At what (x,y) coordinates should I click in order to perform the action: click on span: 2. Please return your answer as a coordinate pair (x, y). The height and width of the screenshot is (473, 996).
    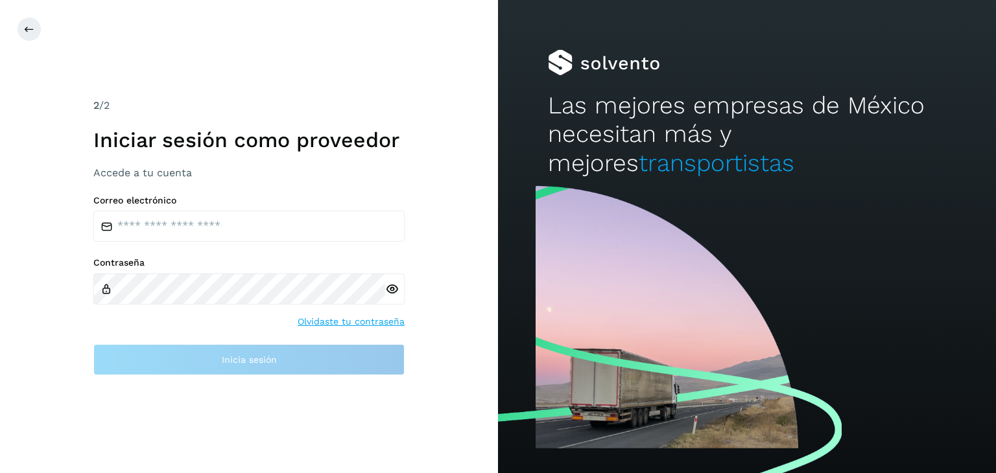
    Looking at the image, I should click on (96, 105).